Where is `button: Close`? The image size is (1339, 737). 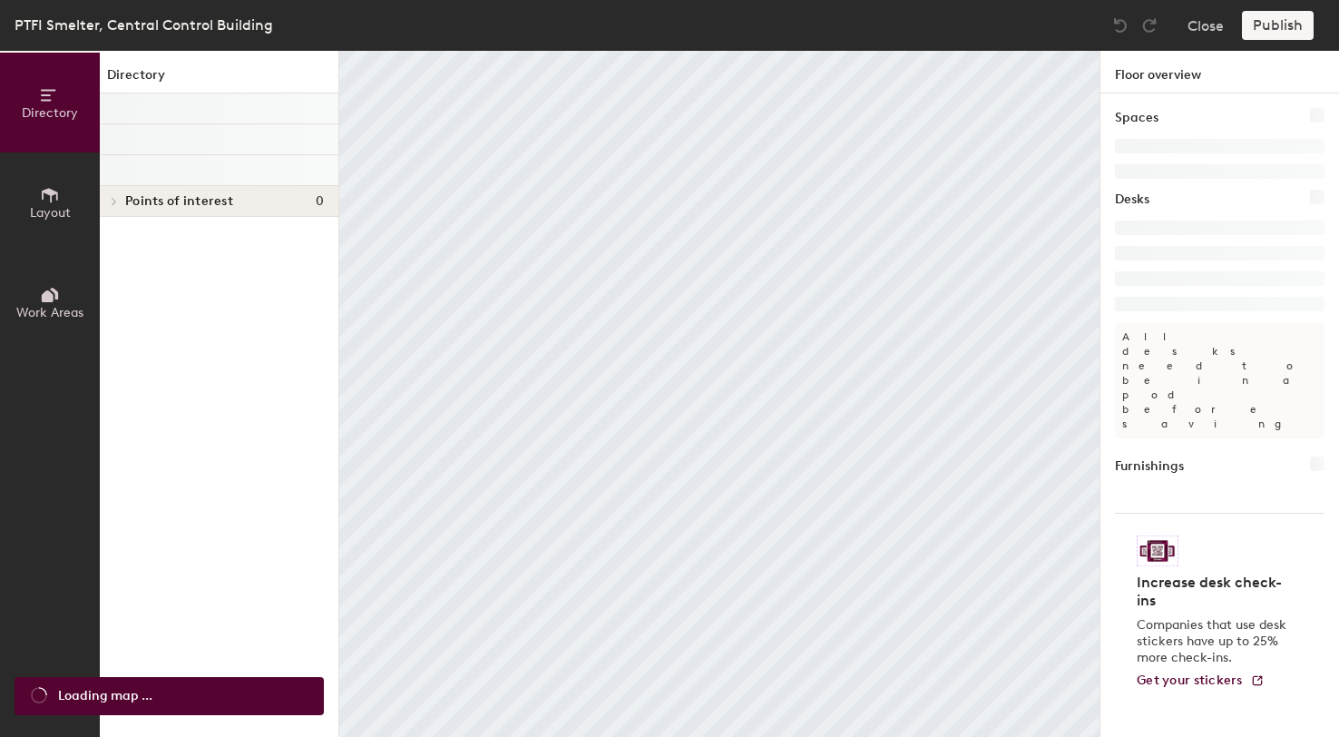 button: Close is located at coordinates (1206, 25).